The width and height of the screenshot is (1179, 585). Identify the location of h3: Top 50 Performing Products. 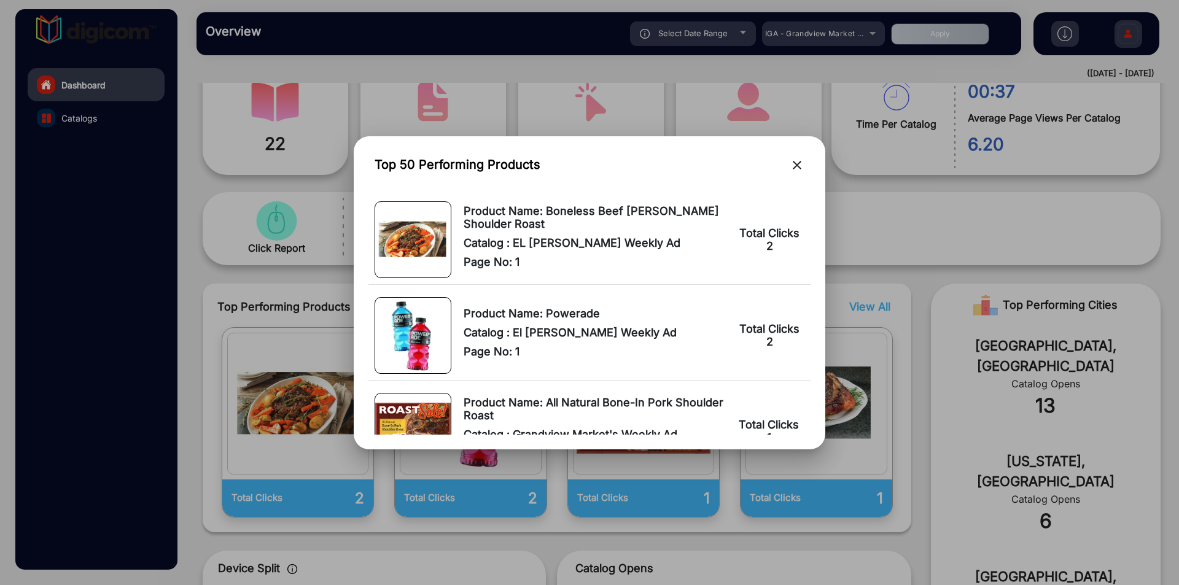
(458, 165).